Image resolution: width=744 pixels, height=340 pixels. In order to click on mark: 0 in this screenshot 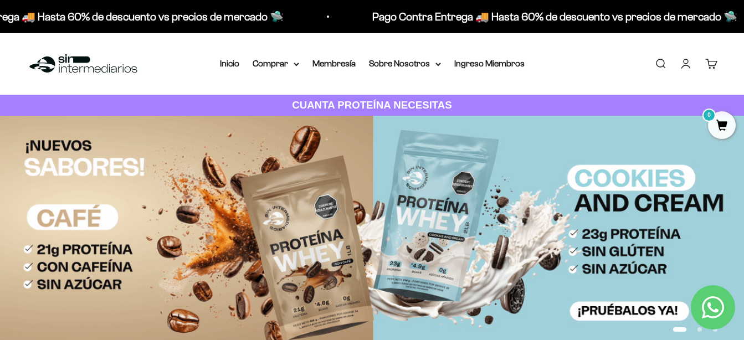, I will do `click(709, 115)`.